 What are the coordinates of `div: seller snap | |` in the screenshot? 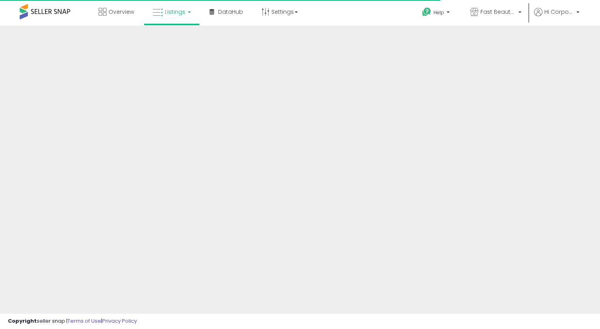 It's located at (72, 321).